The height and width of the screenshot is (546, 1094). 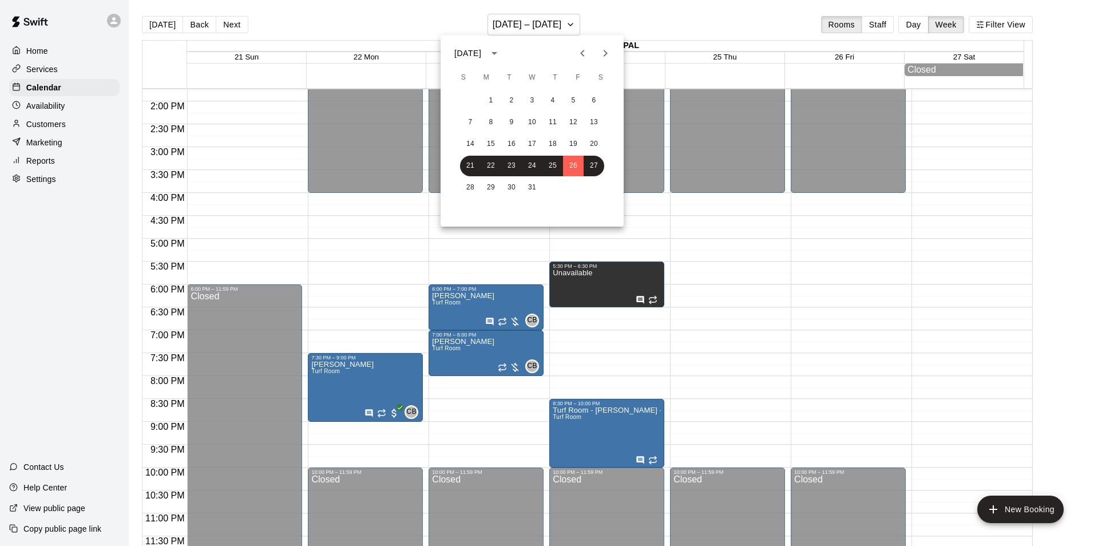 I want to click on button: 15, so click(x=491, y=144).